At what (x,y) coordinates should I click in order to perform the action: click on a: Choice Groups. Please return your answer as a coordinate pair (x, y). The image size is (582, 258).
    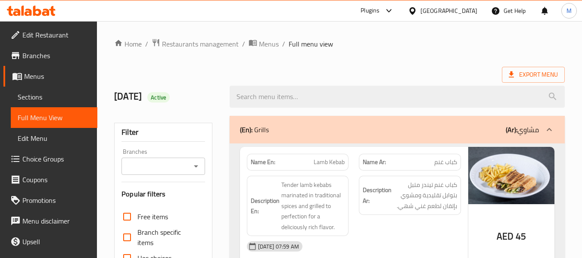
    Looking at the image, I should click on (50, 159).